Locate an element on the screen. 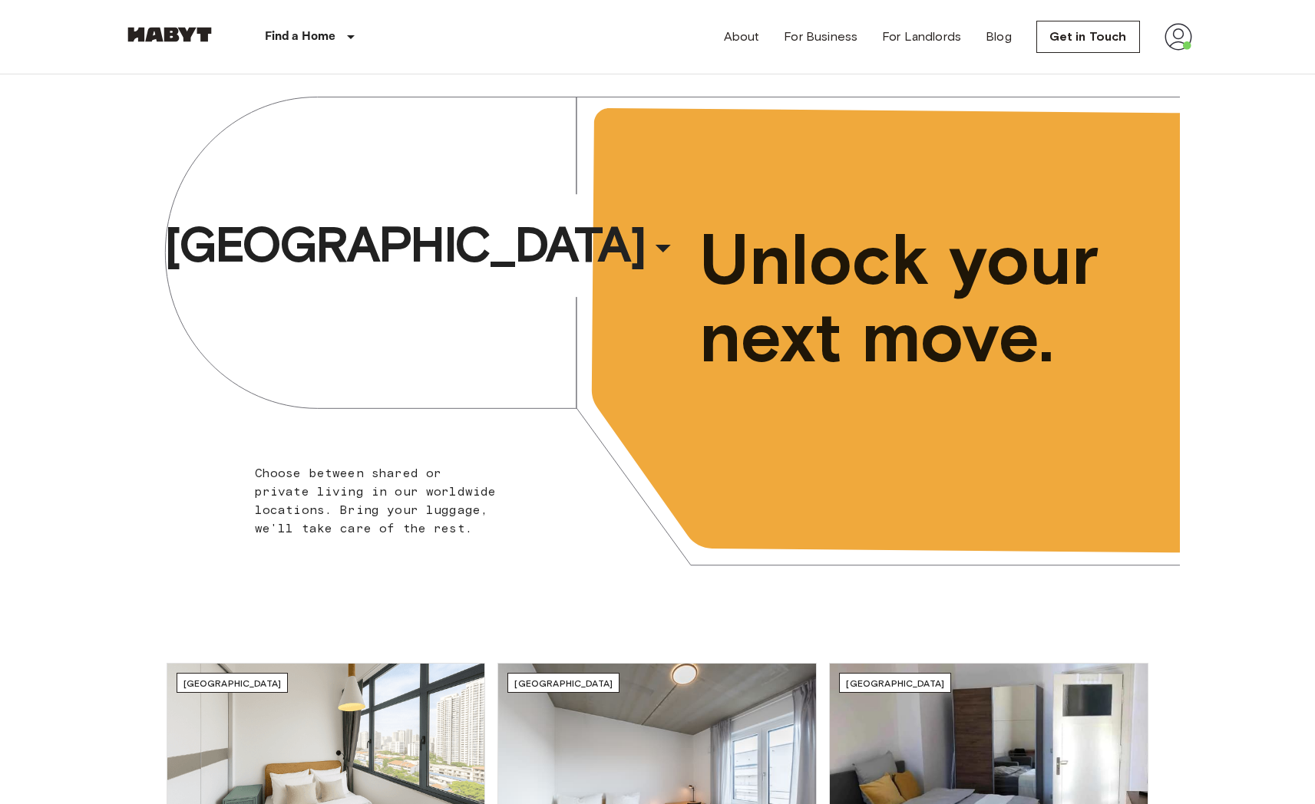 The width and height of the screenshot is (1315, 804). span: Unlock your next move. is located at coordinates (908, 299).